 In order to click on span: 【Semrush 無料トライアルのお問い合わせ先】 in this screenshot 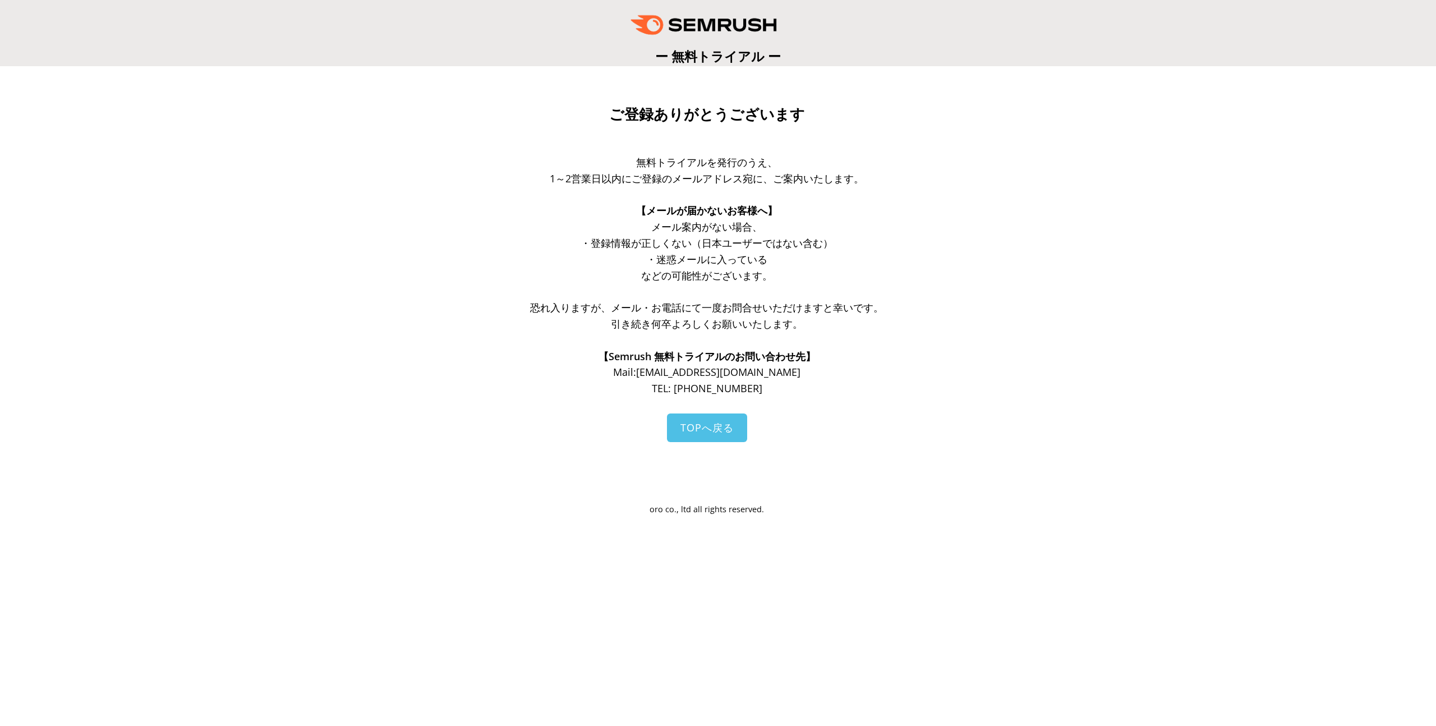, I will do `click(707, 356)`.